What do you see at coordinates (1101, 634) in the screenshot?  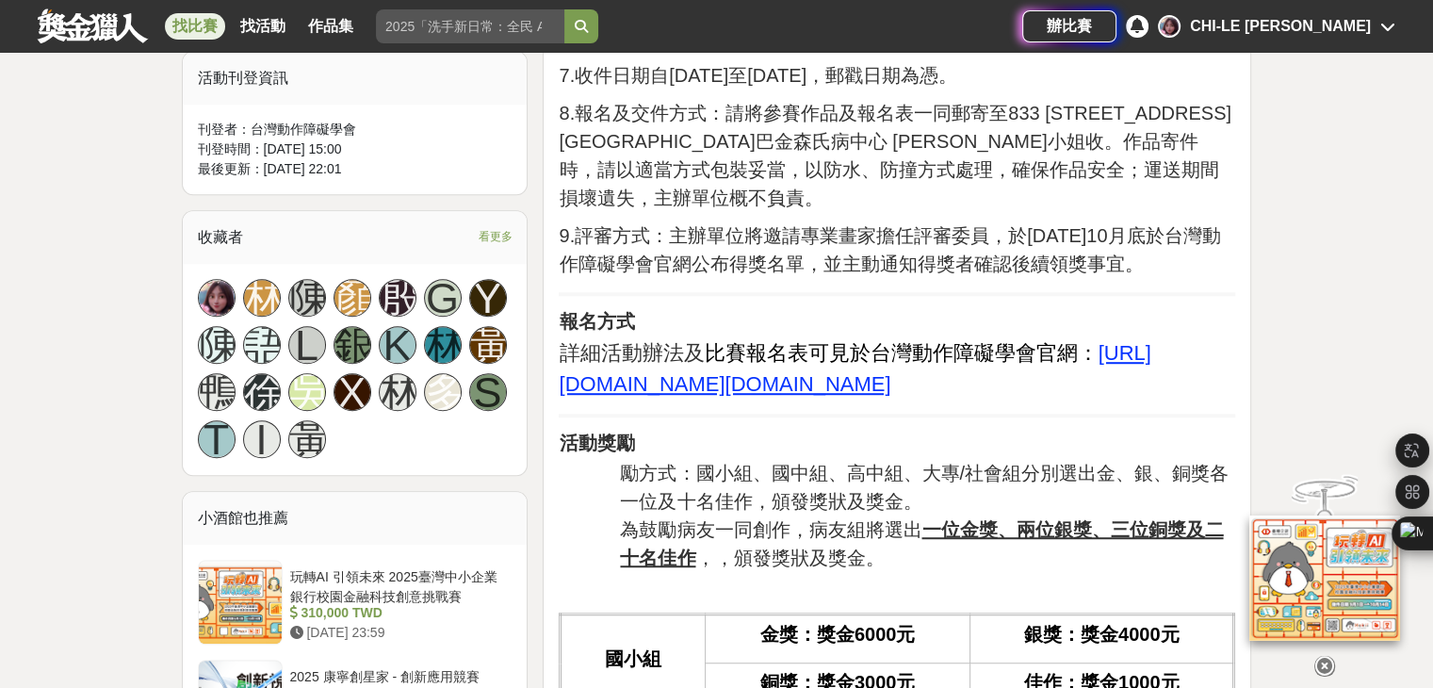 I see `span: 銀獎：獎金4000元` at bounding box center [1101, 634].